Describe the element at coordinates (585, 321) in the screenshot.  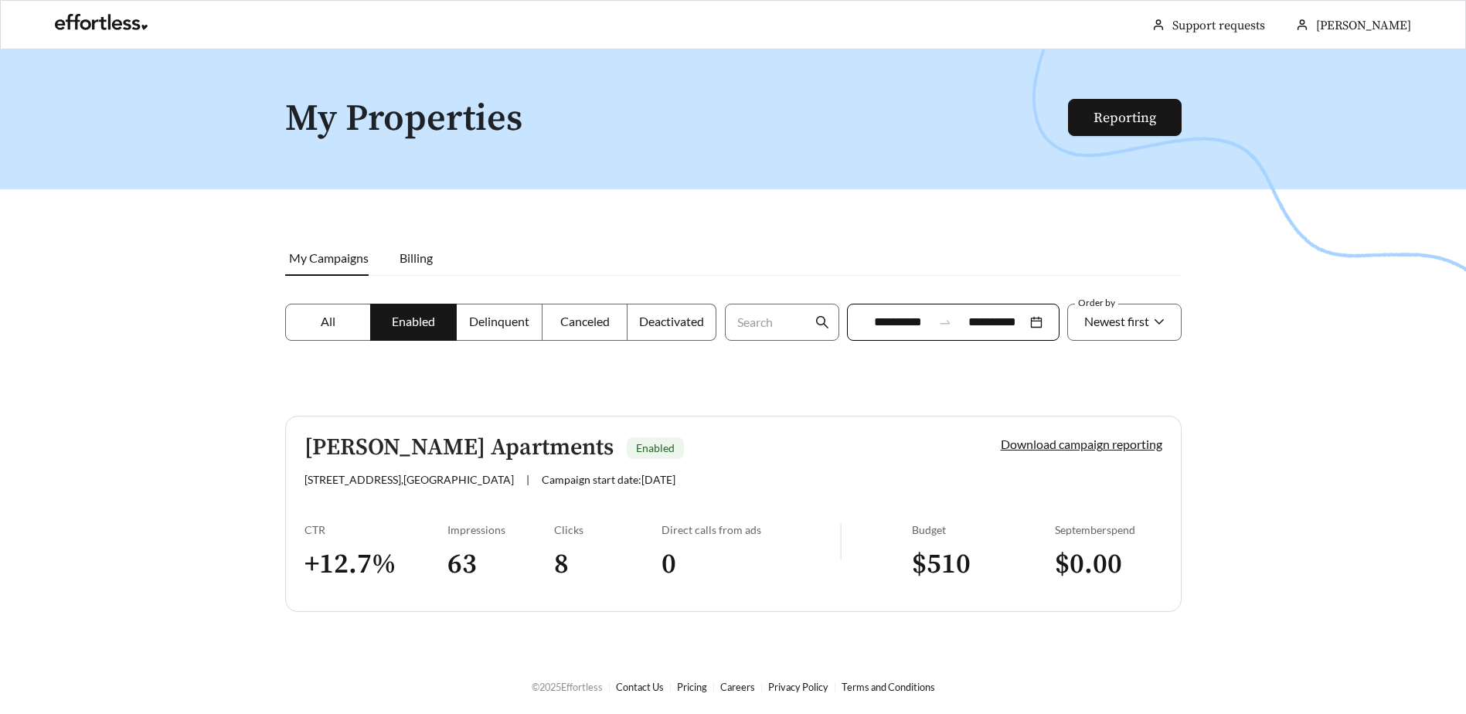
I see `span: Canceled` at that location.